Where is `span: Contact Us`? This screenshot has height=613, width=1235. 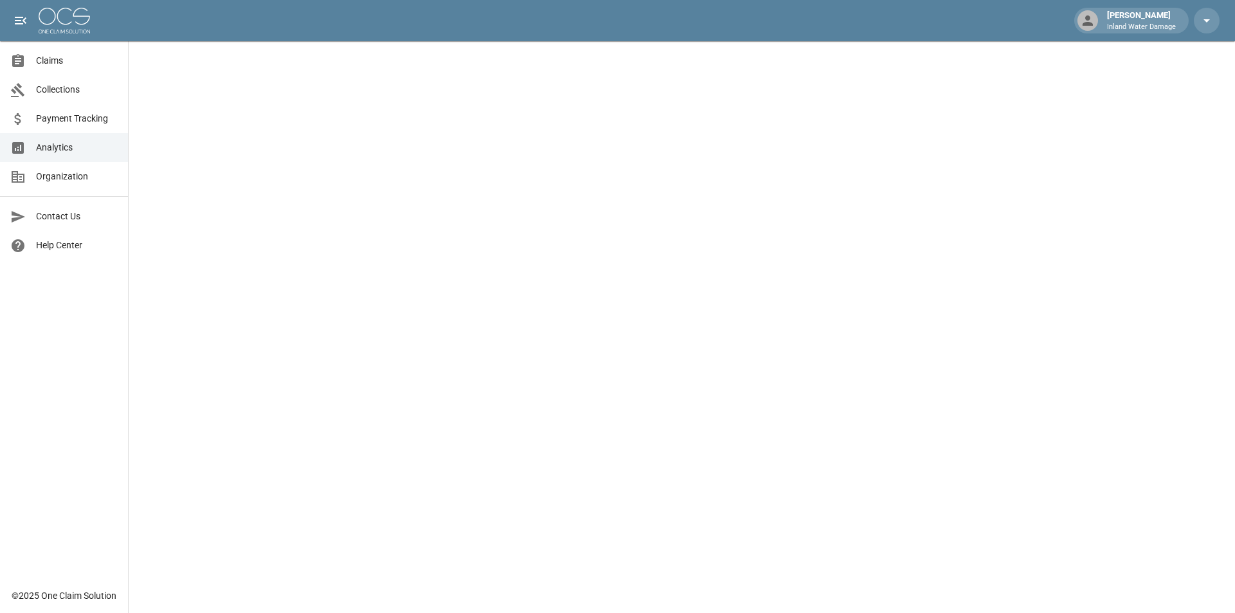
span: Contact Us is located at coordinates (77, 216).